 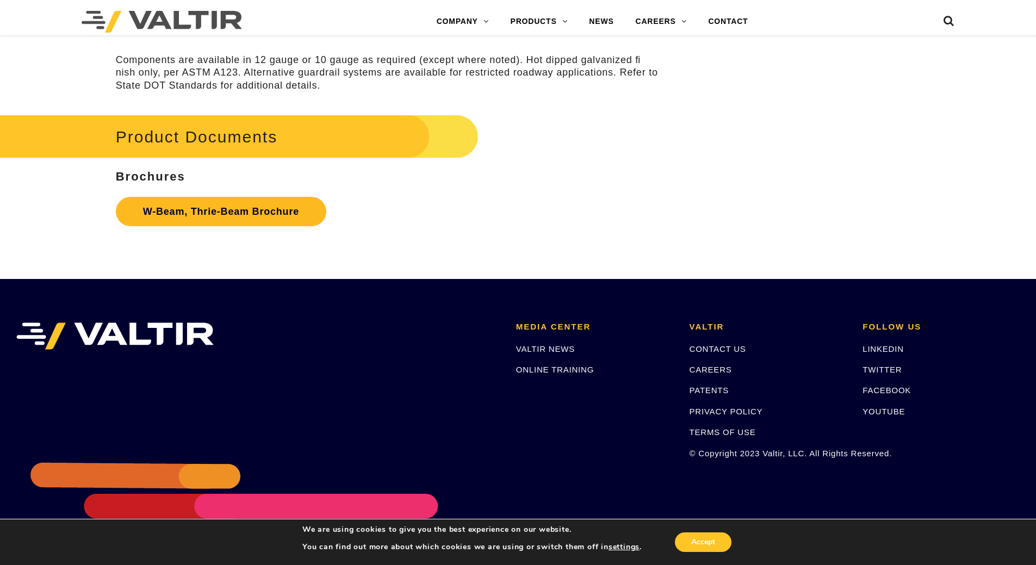 What do you see at coordinates (726, 411) in the screenshot?
I see `a: PRIVACY POLICY` at bounding box center [726, 411].